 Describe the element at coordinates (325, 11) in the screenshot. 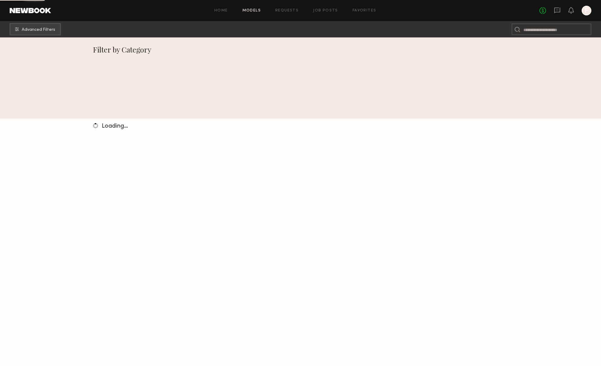

I see `a: Job Posts` at that location.